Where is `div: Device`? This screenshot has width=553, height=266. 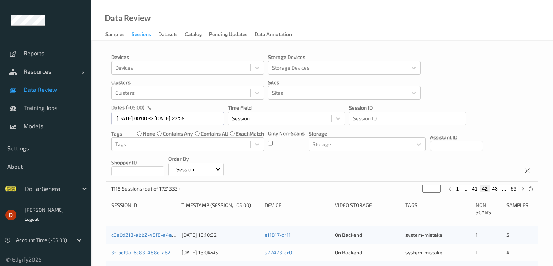
div: Device is located at coordinates (297, 209).